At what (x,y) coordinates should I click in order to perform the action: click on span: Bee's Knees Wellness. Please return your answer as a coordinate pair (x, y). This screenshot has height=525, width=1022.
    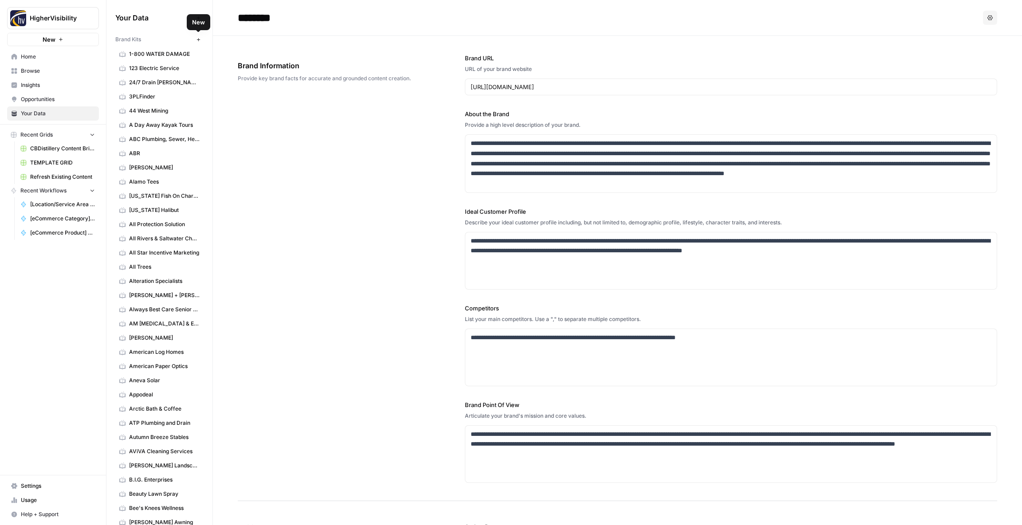
    Looking at the image, I should click on (164, 508).